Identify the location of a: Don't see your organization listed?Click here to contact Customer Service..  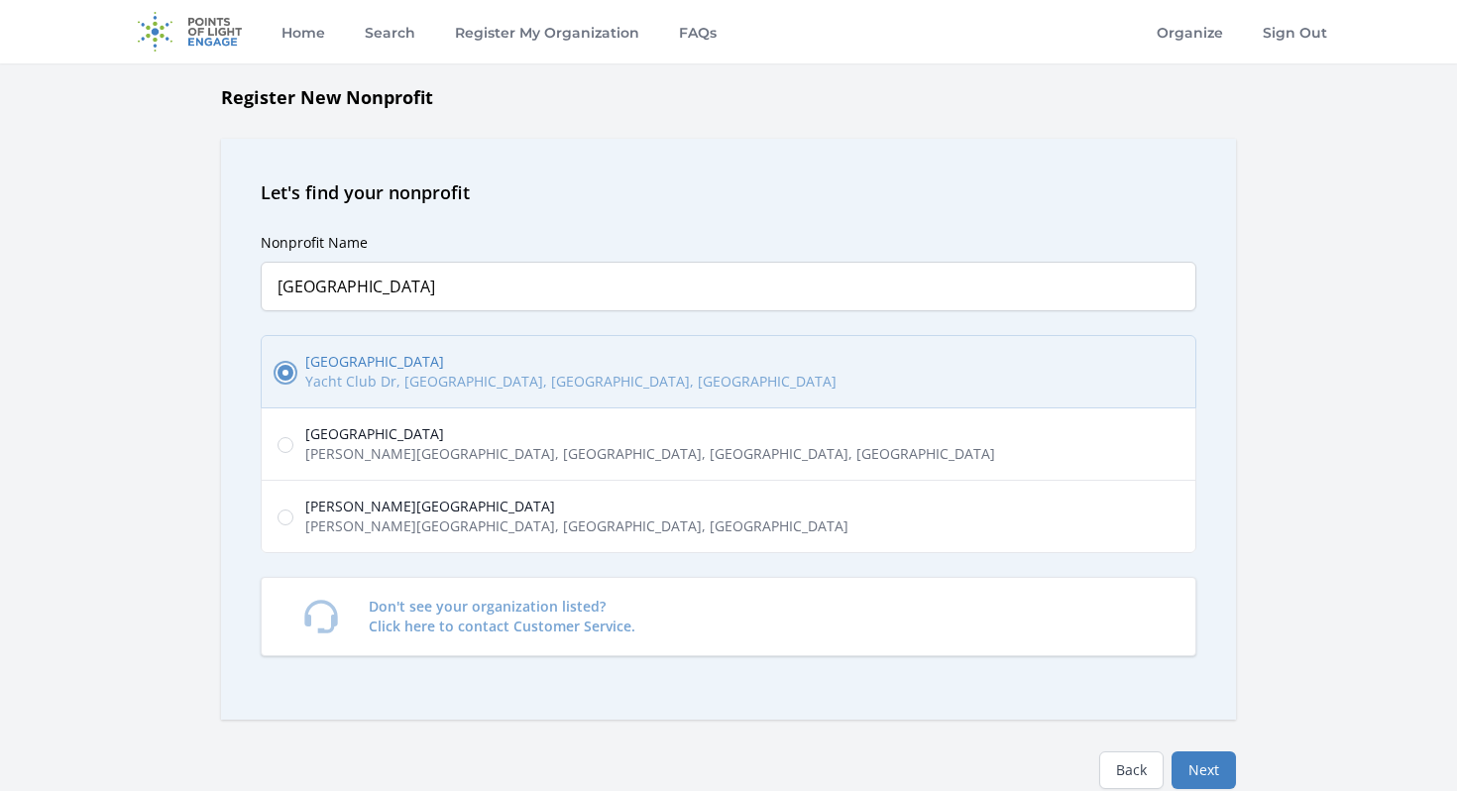
(729, 617).